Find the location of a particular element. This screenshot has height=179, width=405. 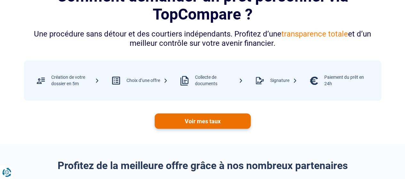

div: Paiement du prêt en 24h is located at coordinates (348, 80).